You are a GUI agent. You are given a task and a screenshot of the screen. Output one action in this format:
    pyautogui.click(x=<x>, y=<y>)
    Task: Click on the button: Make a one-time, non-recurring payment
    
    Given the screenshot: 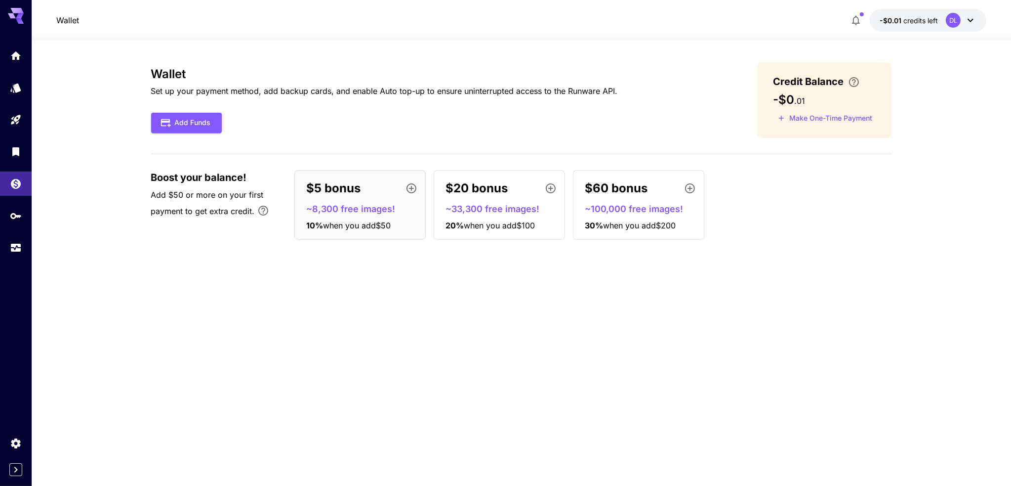 What is the action you would take?
    pyautogui.click(x=826, y=118)
    